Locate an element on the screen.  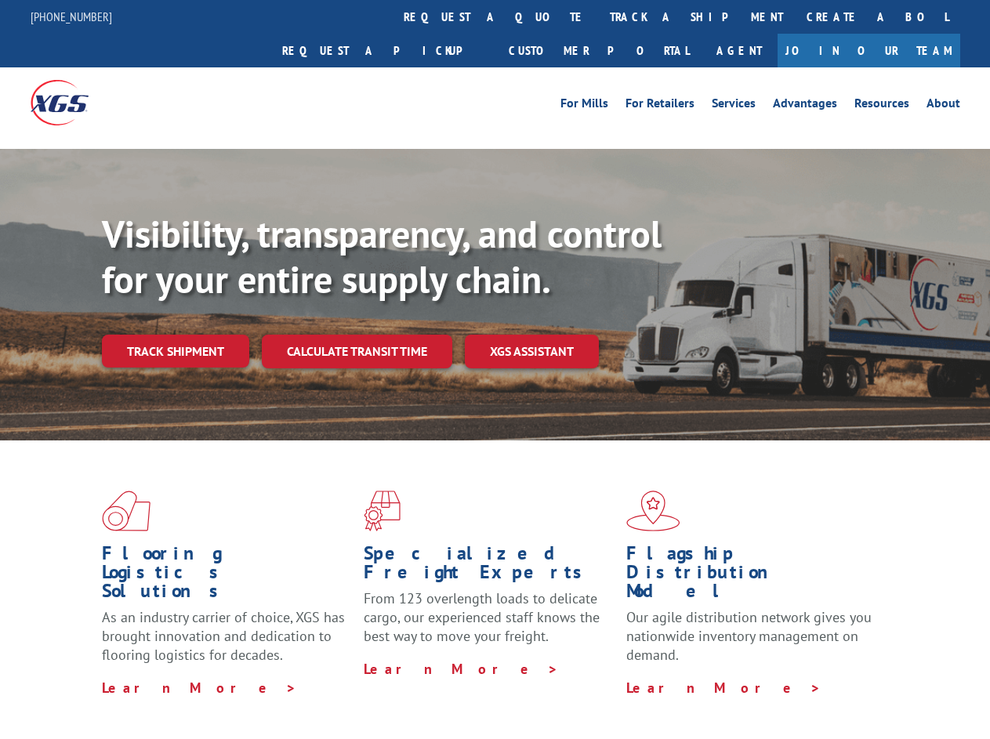
a: Advantages is located at coordinates (805, 106).